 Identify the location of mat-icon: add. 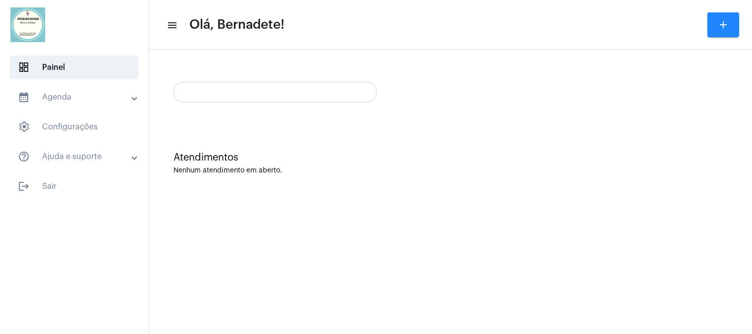
(723, 25).